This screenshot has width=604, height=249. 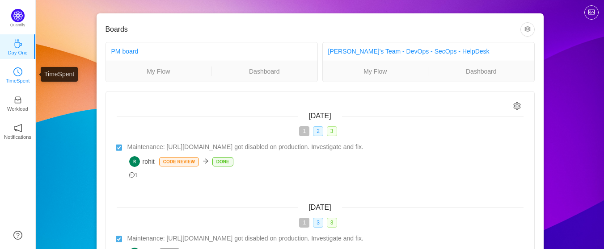 I want to click on i: icon: clock-circle, so click(x=18, y=72).